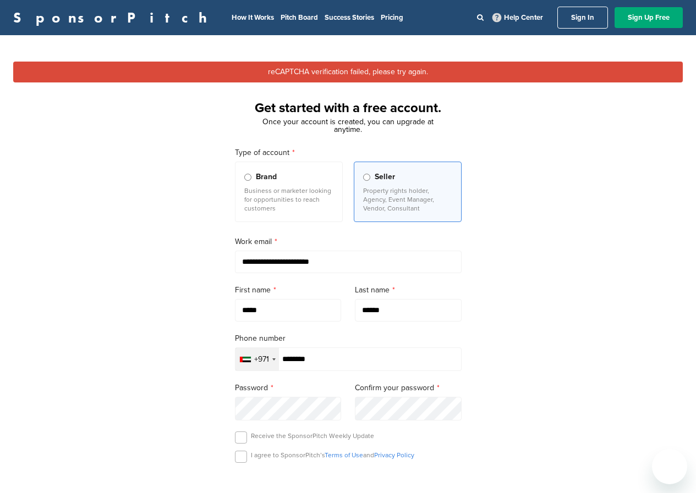  I want to click on a: Terms of Use, so click(344, 455).